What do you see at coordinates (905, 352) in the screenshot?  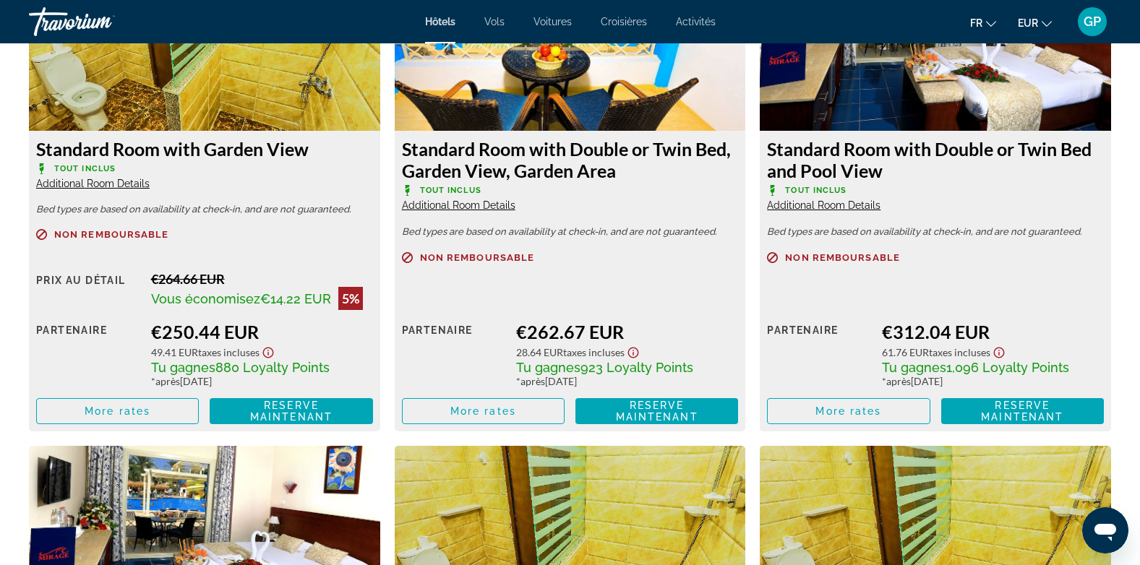 I see `span: 61.76 EUR` at bounding box center [905, 352].